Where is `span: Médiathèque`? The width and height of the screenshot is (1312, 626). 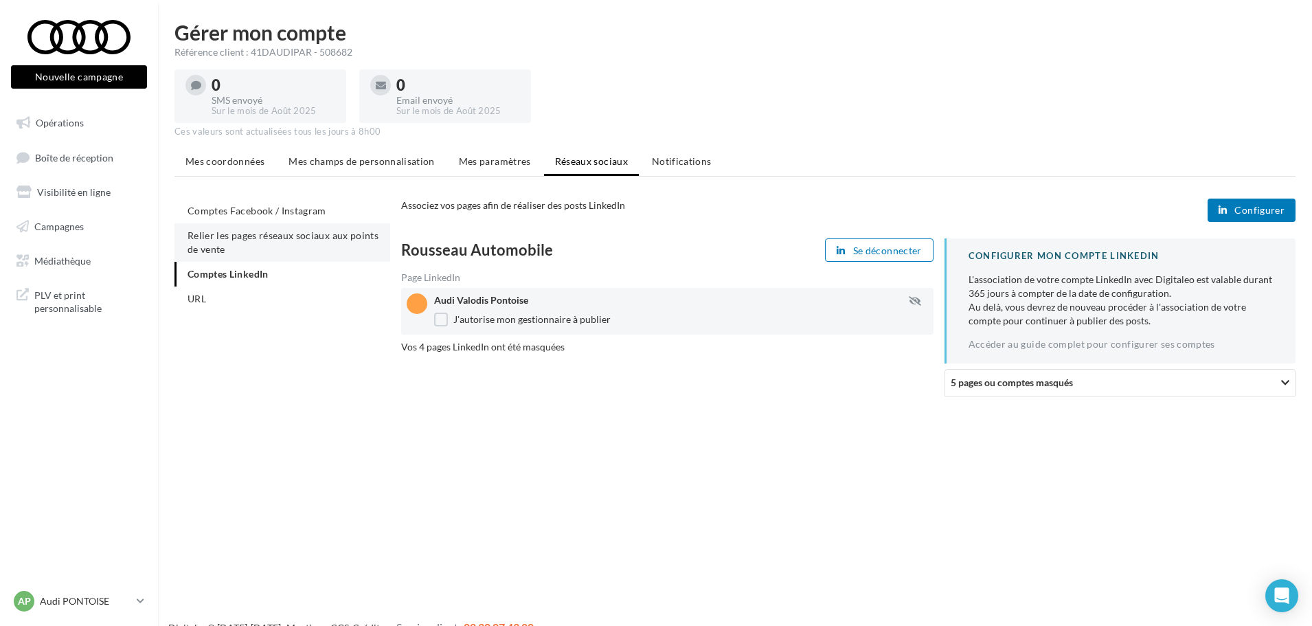 span: Médiathèque is located at coordinates (63, 260).